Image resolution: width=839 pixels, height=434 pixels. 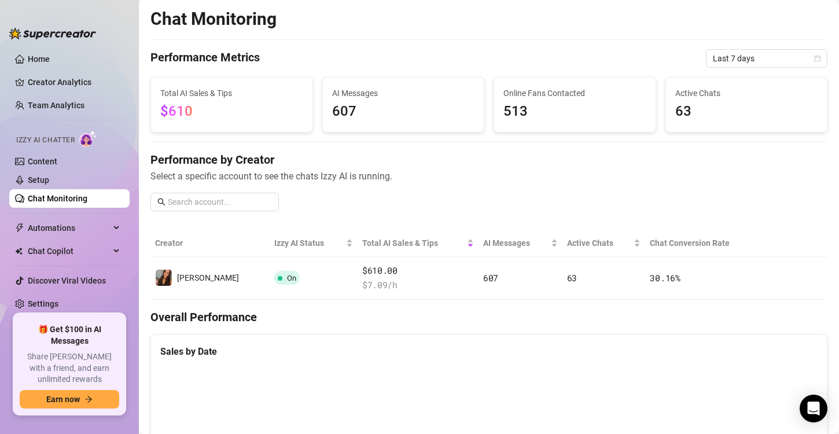 I want to click on img: AI Chatter, so click(x=88, y=138).